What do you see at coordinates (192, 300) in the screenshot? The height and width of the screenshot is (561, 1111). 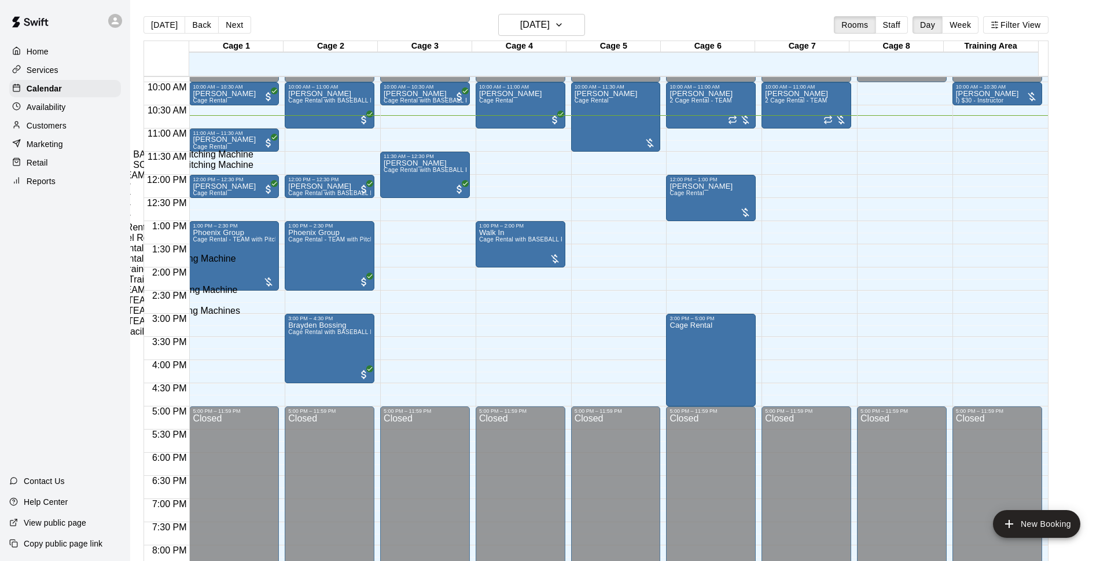 I see `li: 2 Cage Rental - TEAM` at bounding box center [192, 300].